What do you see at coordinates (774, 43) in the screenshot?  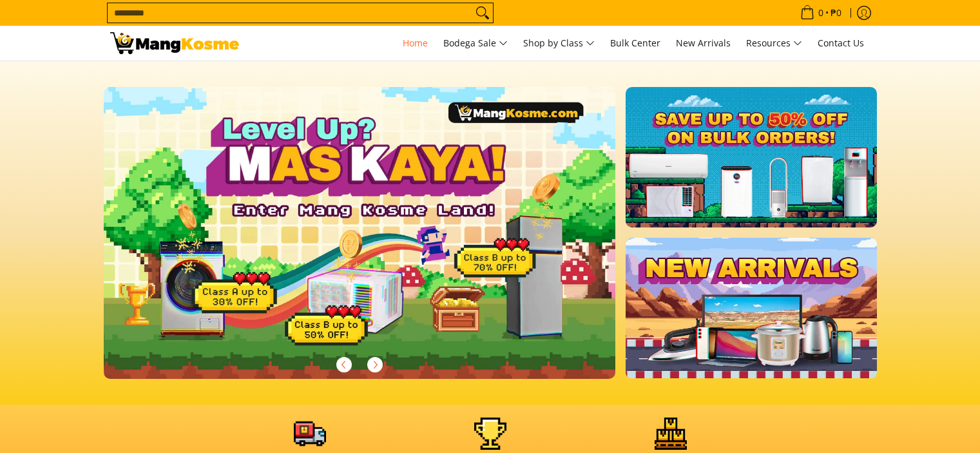 I see `span: Resources` at bounding box center [774, 43].